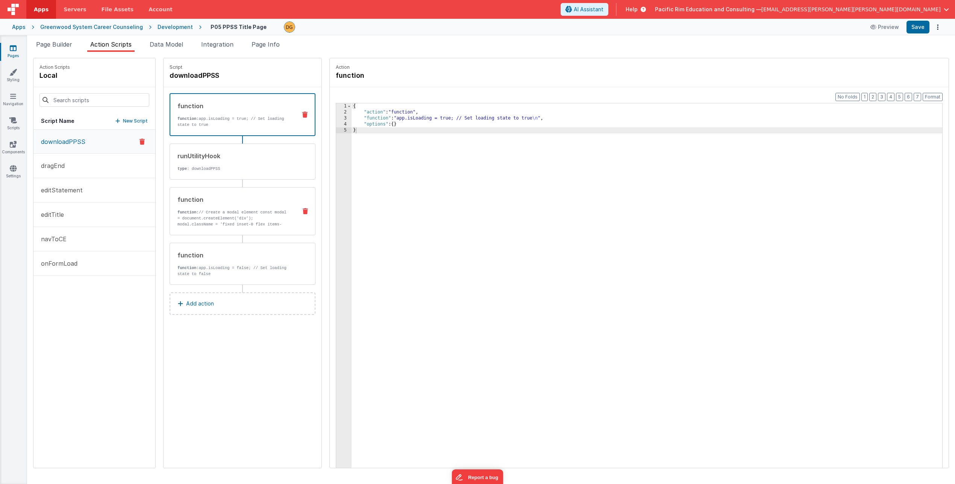  What do you see at coordinates (94, 239) in the screenshot?
I see `button: navToCE` at bounding box center [94, 239].